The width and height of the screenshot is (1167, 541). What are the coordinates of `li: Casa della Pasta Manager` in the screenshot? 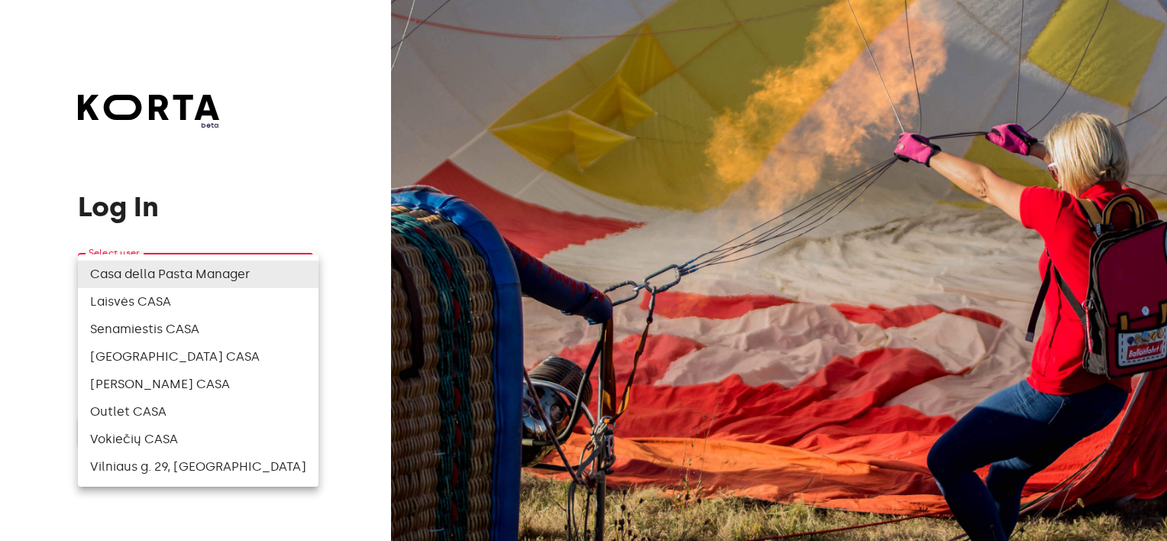 It's located at (198, 274).